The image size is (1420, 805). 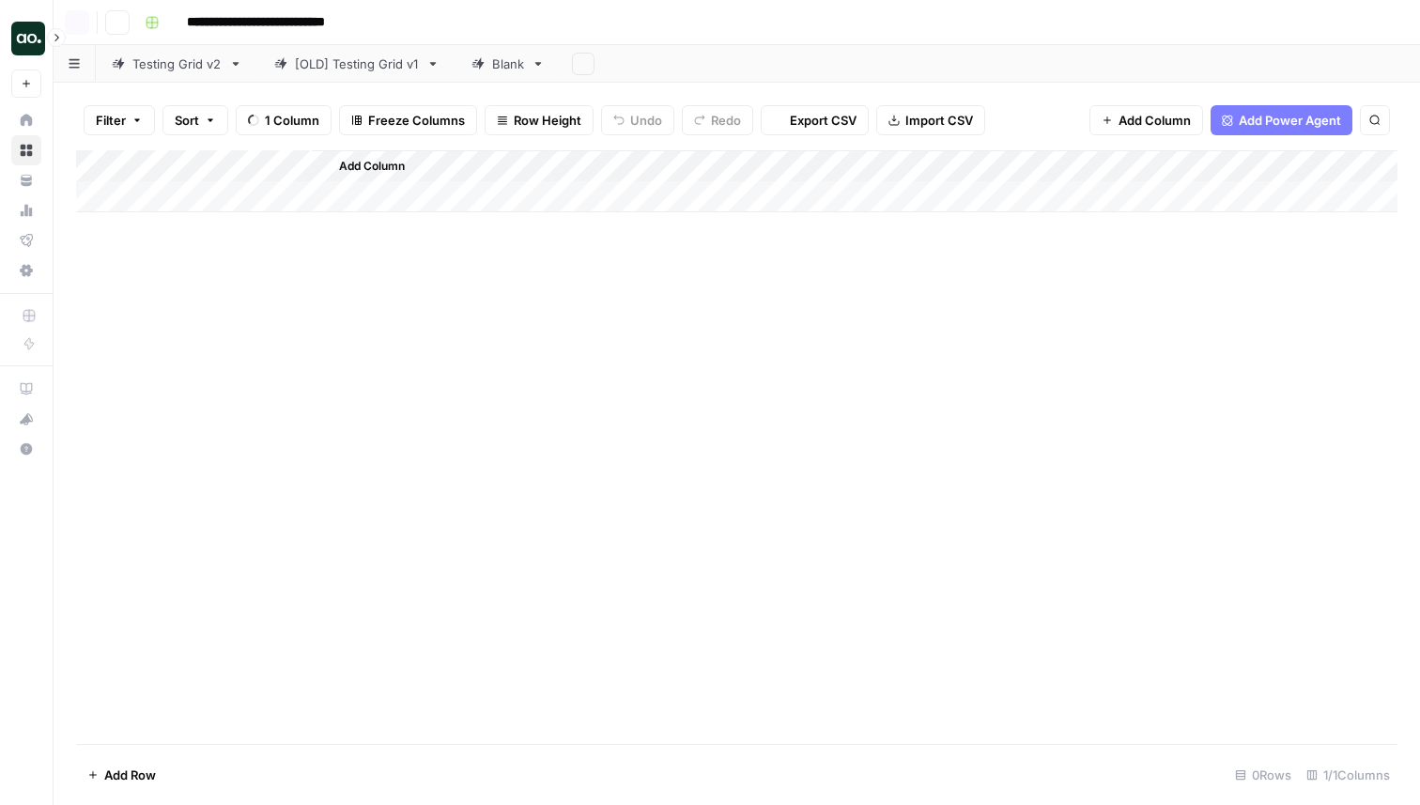 I want to click on a: Blank, so click(x=508, y=64).